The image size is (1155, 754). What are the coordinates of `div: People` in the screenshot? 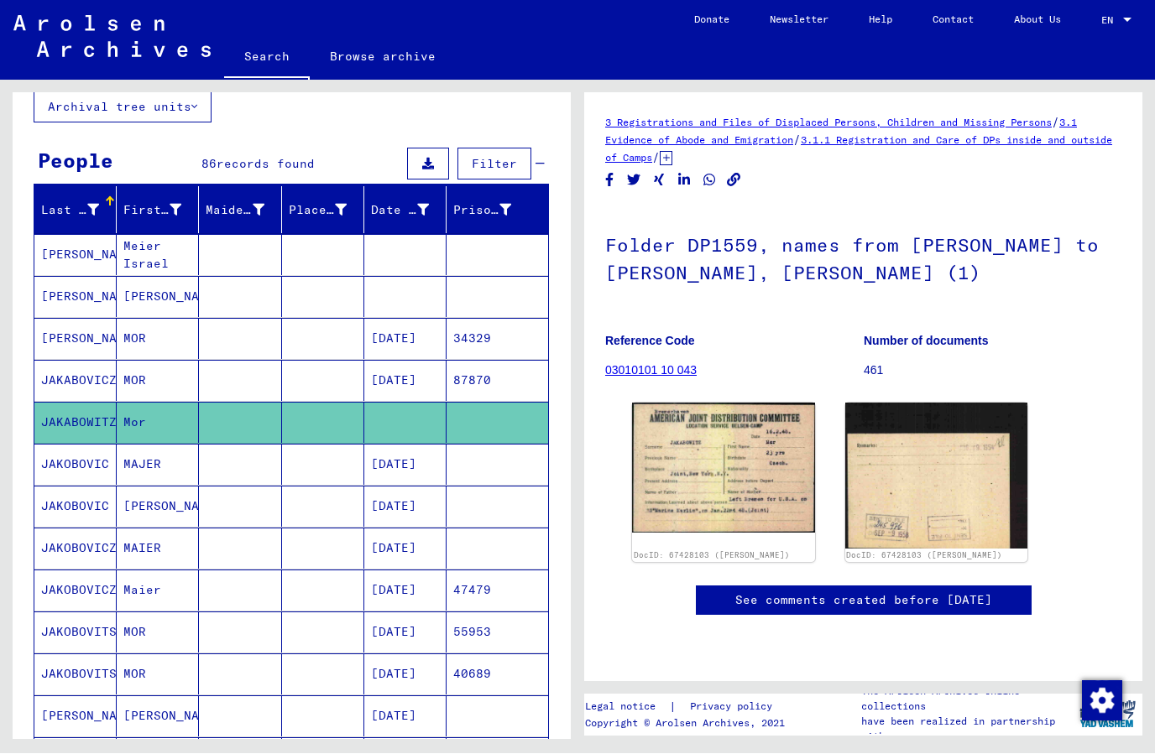 It's located at (76, 161).